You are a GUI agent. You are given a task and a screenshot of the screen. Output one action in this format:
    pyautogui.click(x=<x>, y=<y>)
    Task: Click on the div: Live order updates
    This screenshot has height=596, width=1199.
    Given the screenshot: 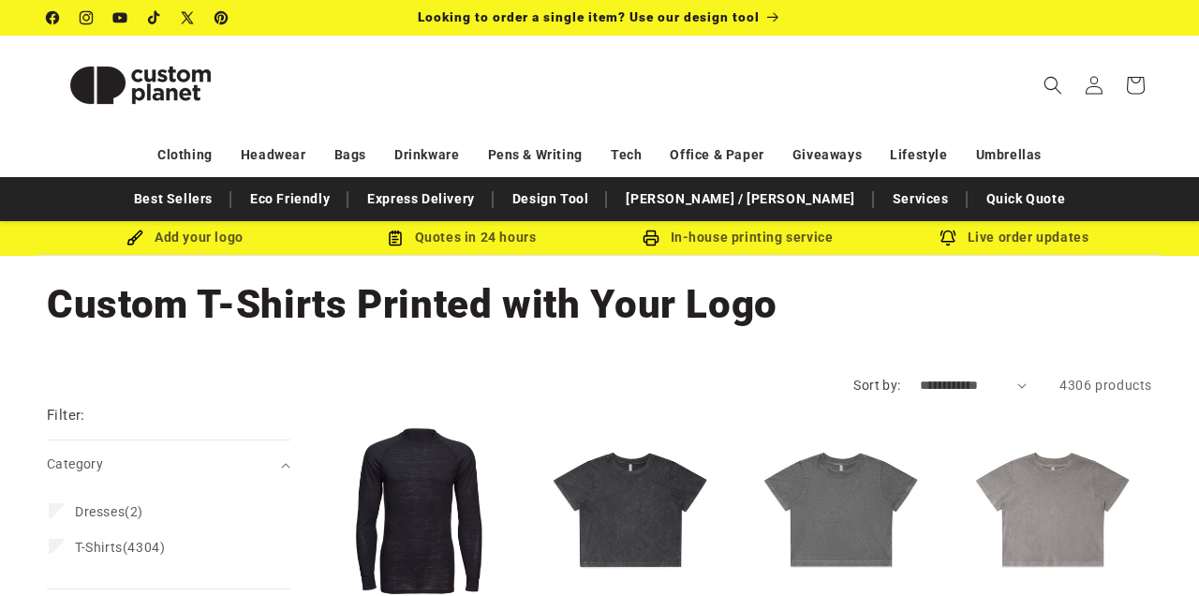 What is the action you would take?
    pyautogui.click(x=1014, y=237)
    